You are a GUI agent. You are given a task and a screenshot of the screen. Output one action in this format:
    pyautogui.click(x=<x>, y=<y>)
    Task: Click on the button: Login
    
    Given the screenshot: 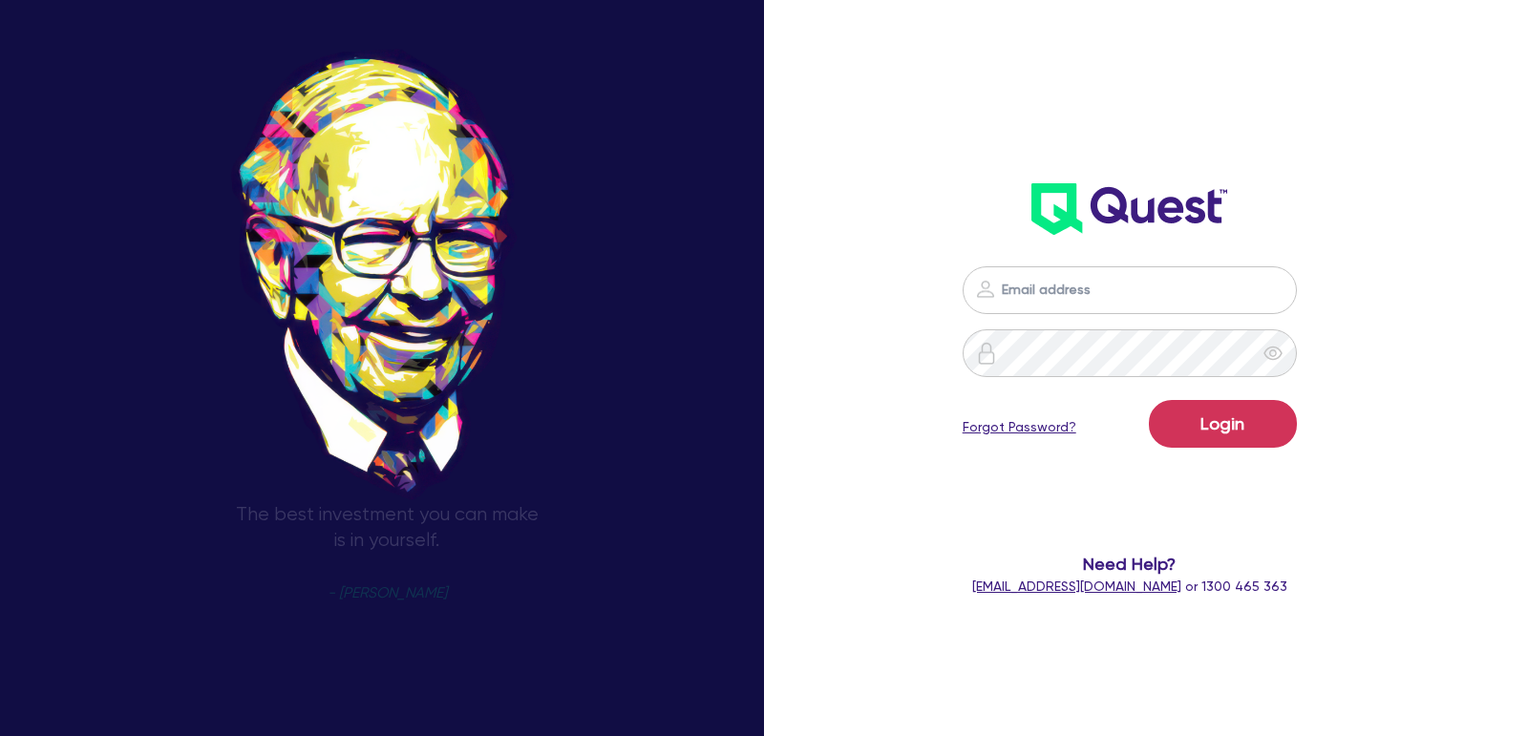 What is the action you would take?
    pyautogui.click(x=1222, y=424)
    